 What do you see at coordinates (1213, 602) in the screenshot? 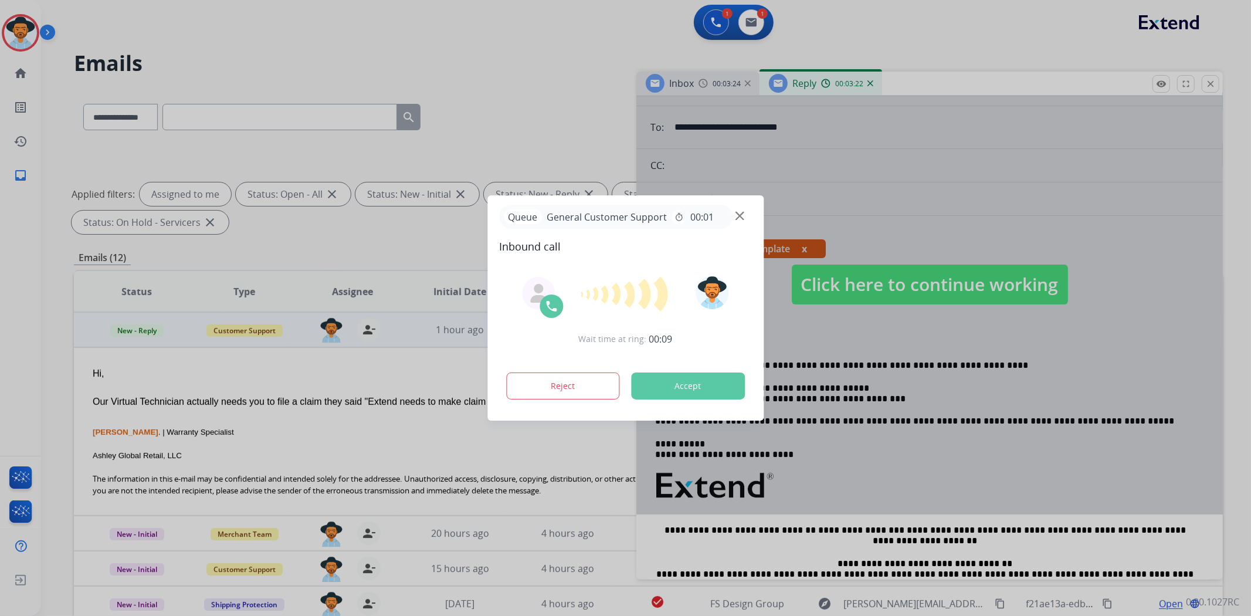
I see `p: 0.20.1027RC` at bounding box center [1213, 602].